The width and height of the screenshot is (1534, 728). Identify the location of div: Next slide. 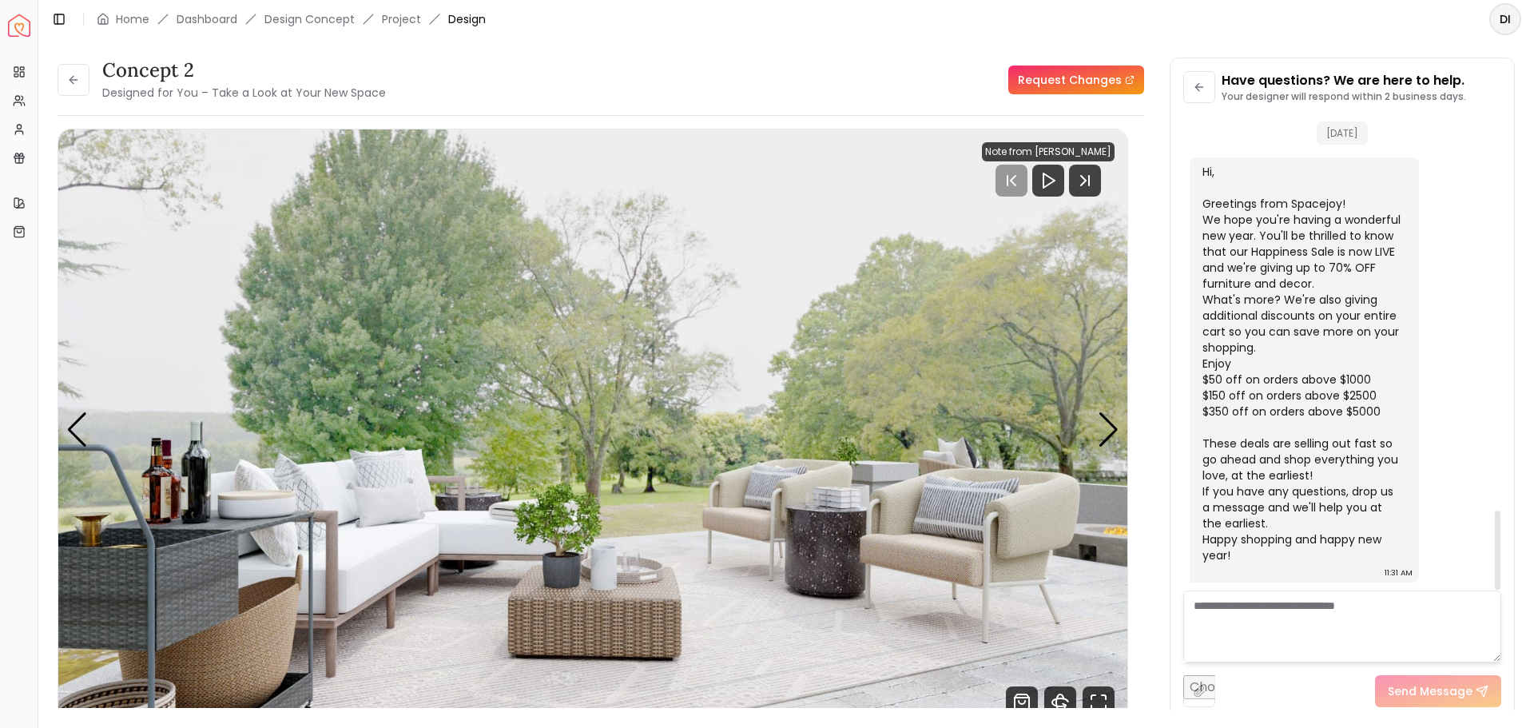
(1108, 430).